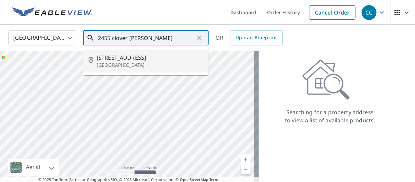  I want to click on div: OR, so click(249, 38).